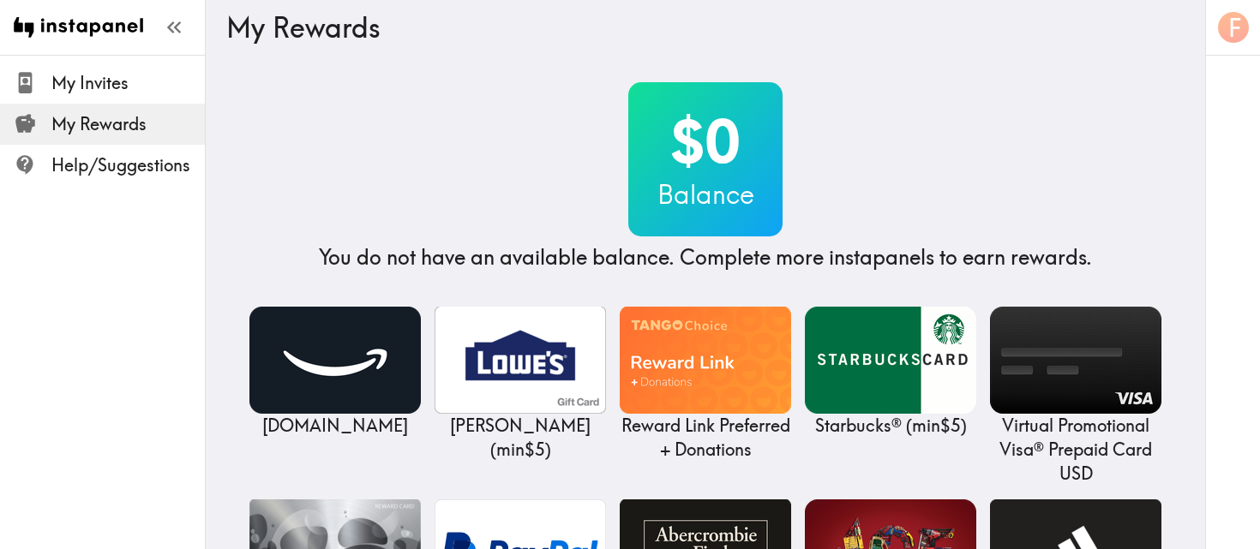 The image size is (1260, 549). I want to click on h4: You do not have an available balance. Complete more instapanels to earn rewards., so click(705, 258).